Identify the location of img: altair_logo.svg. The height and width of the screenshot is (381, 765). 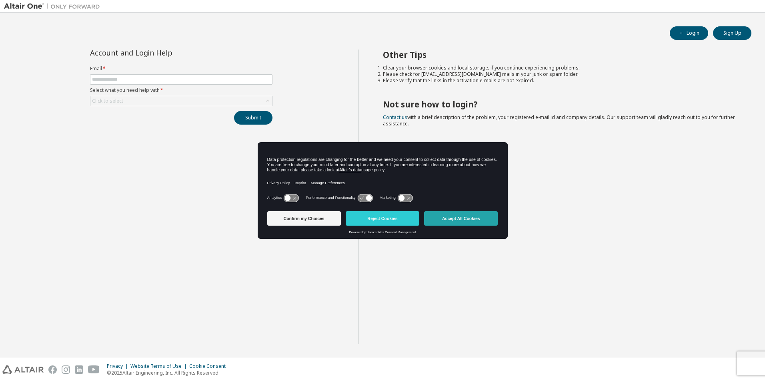
(23, 370).